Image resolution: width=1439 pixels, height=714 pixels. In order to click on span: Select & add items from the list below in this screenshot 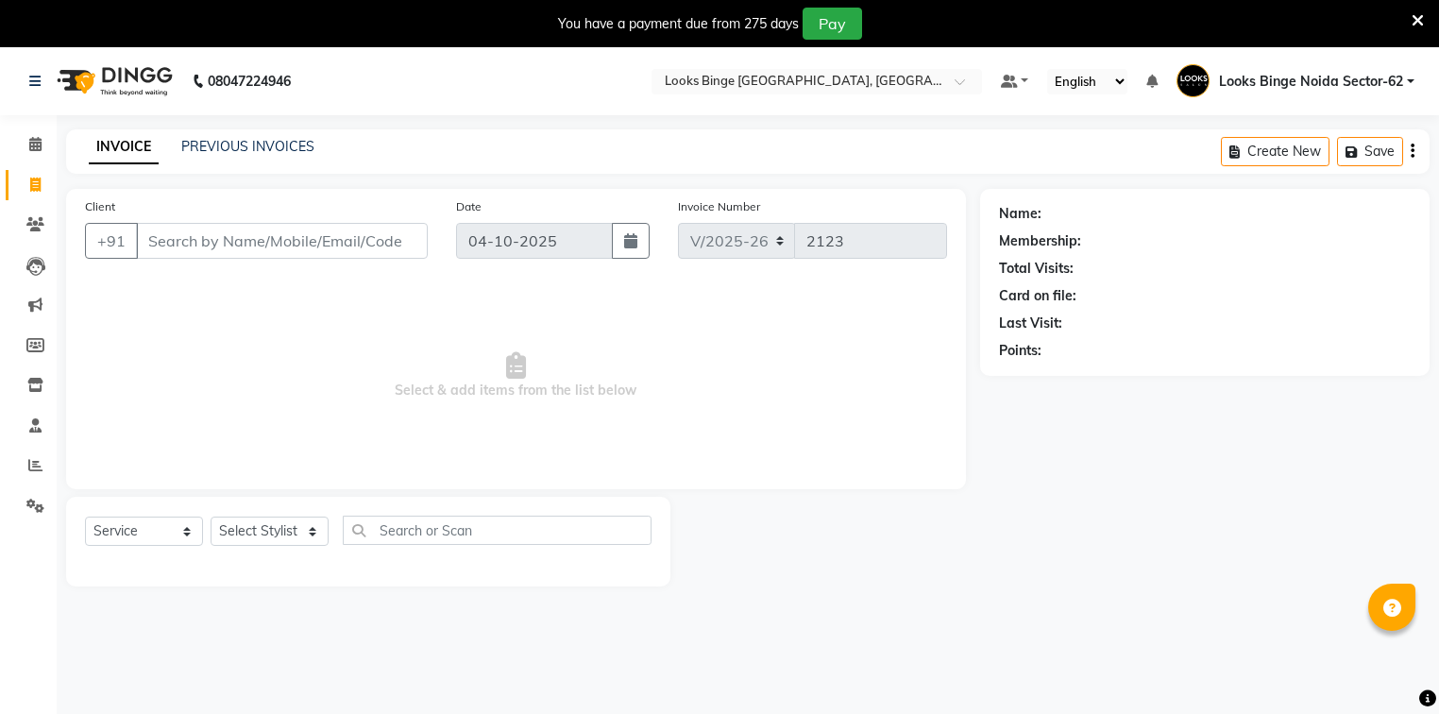, I will do `click(515, 376)`.